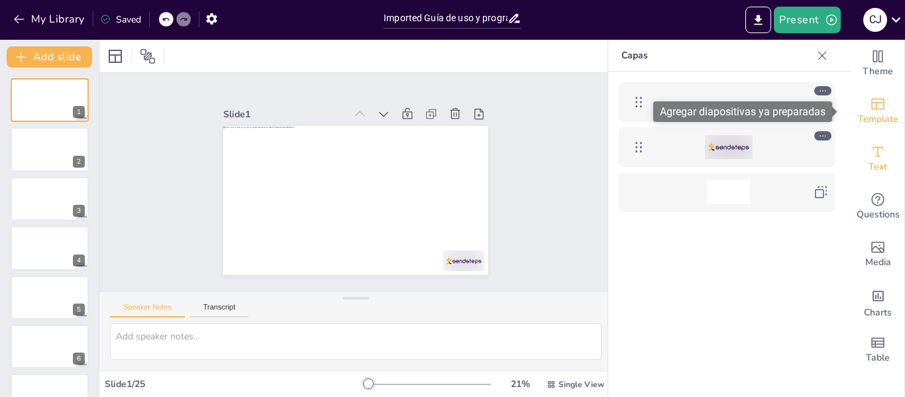 This screenshot has height=397, width=905. I want to click on div: Layout, so click(115, 56).